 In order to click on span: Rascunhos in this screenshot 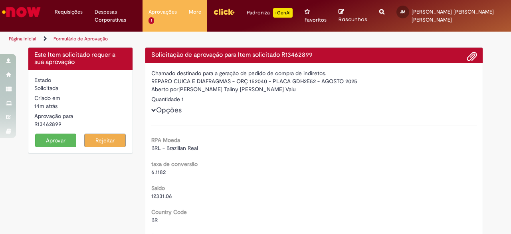, I will do `click(353, 19)`.